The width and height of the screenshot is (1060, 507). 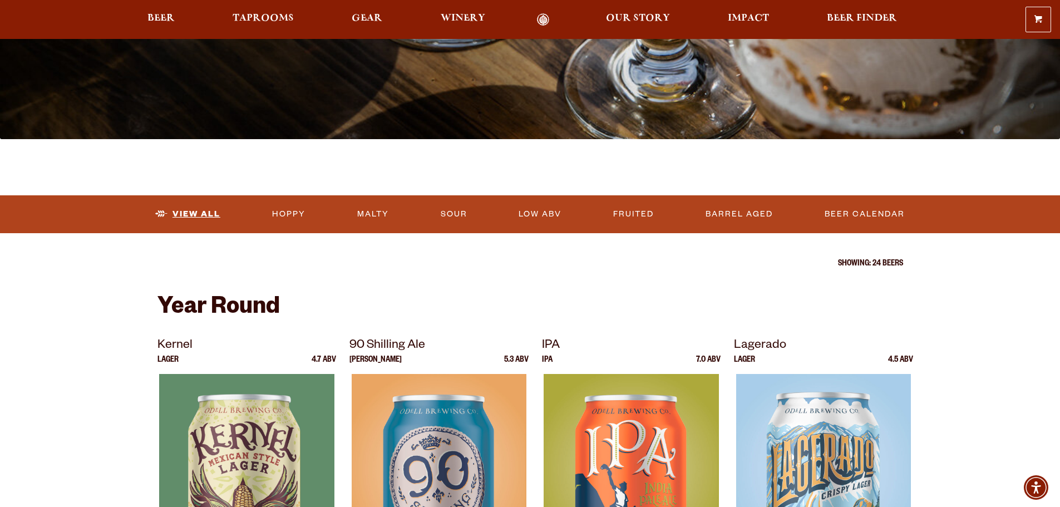 I want to click on a: Malty, so click(x=373, y=214).